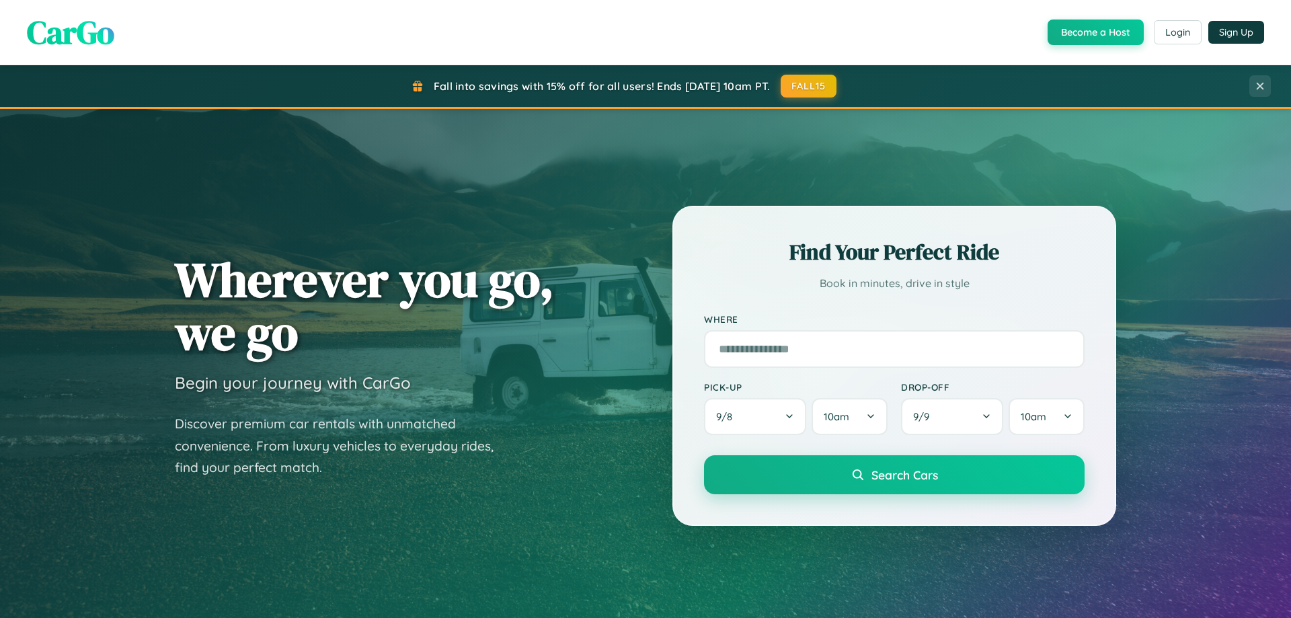 The width and height of the screenshot is (1291, 618). What do you see at coordinates (894, 252) in the screenshot?
I see `h2: Find Your Perfect Ride` at bounding box center [894, 252].